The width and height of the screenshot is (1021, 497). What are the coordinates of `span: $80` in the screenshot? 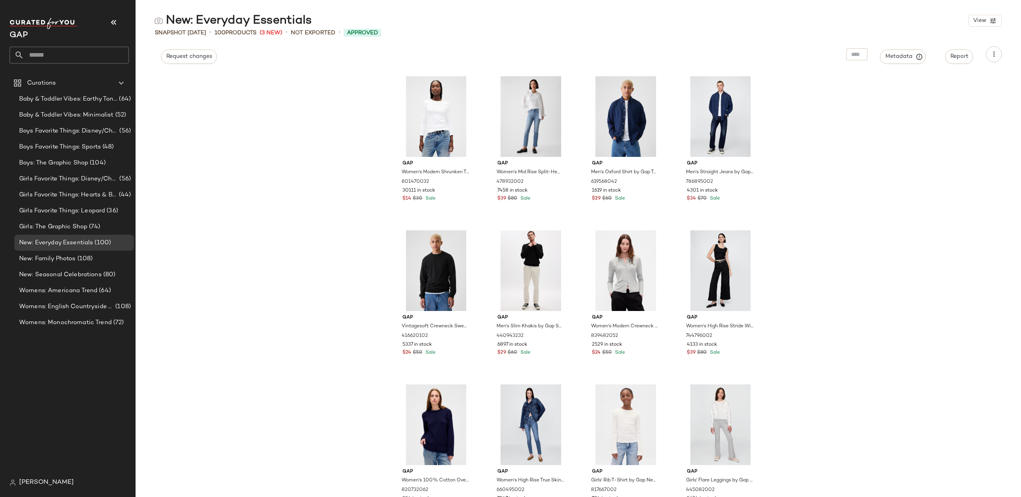 It's located at (513, 199).